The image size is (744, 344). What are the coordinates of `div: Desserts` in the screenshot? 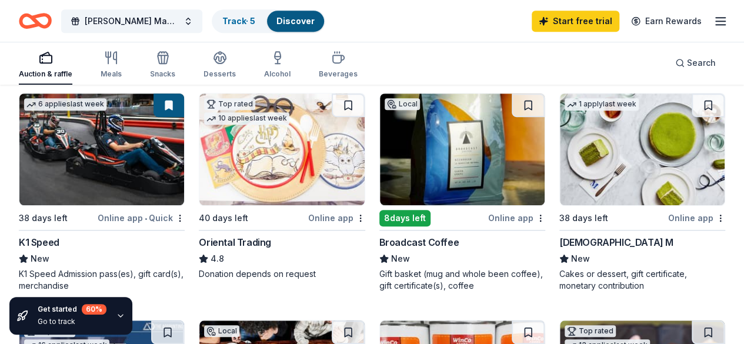 It's located at (219, 74).